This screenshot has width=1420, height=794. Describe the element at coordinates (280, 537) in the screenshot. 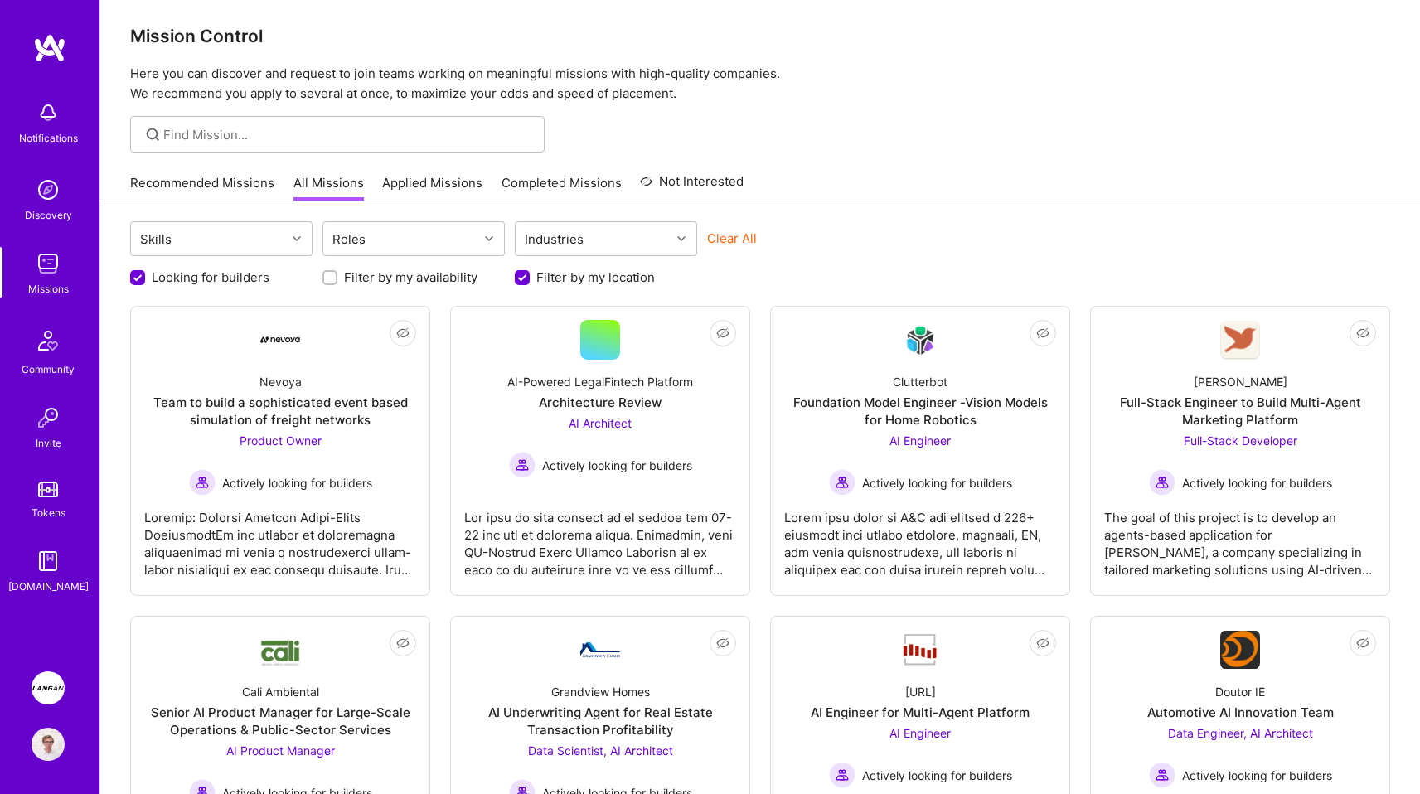

I see `div: Loremip: Dolorsi Ametcon Adipi-Elits DoeiusmodtEm inc utlabor et doloremagna aliquaenimad mi veni...` at that location.